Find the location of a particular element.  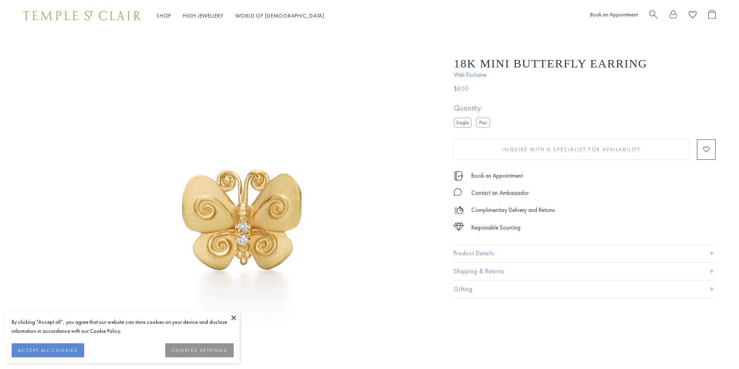

div: Contact an Ambassador is located at coordinates (500, 193).